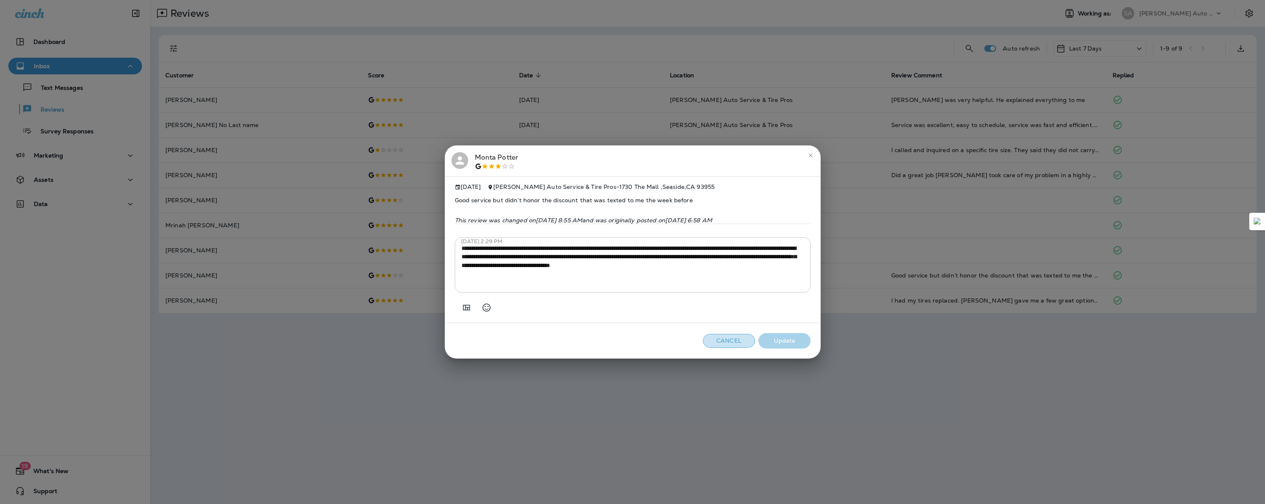 The image size is (1265, 504). What do you see at coordinates (633, 200) in the screenshot?
I see `span: Good service but didn’t honor the discount that was texted to me the week before` at bounding box center [633, 200].